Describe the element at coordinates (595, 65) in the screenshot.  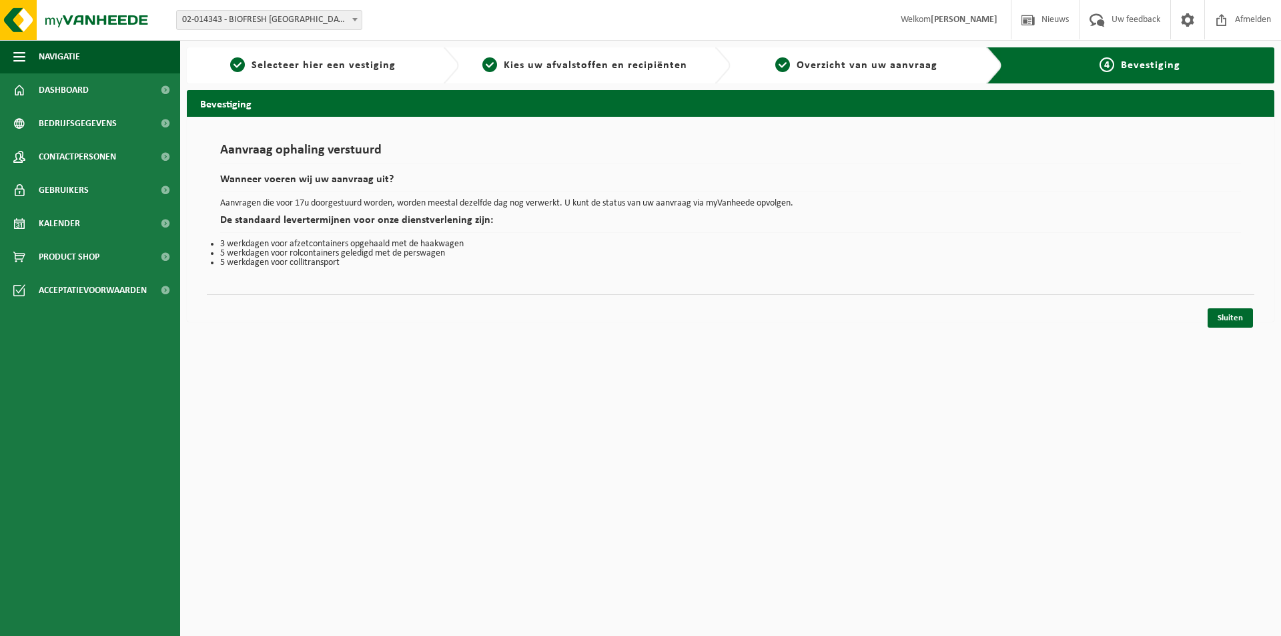
I see `span: Kies uw afvalstoffen en recipiënten` at that location.